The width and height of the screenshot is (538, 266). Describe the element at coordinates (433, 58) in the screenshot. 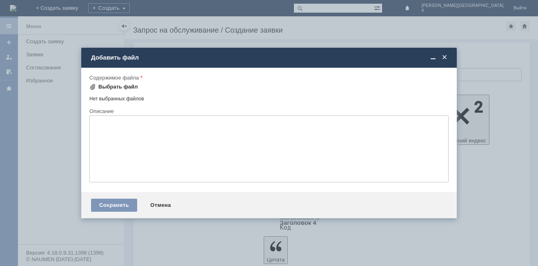

I see `span: Свернуть (Ctrl + M)` at that location.